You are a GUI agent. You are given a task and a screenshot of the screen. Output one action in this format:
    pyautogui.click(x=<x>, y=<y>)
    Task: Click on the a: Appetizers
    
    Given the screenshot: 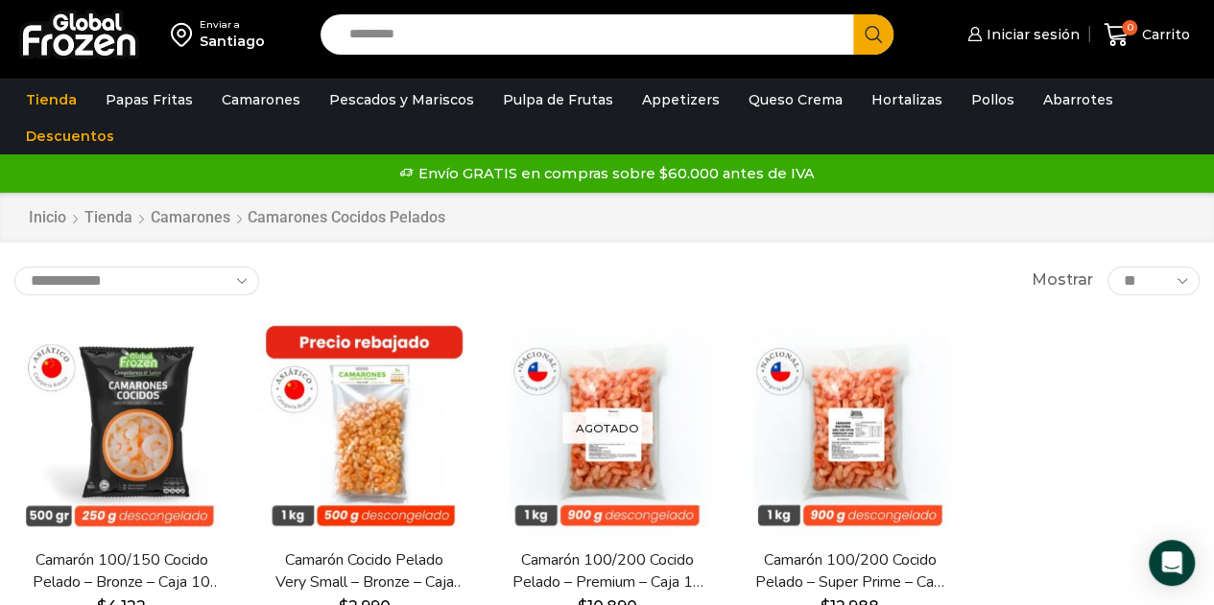 What is the action you would take?
    pyautogui.click(x=680, y=100)
    